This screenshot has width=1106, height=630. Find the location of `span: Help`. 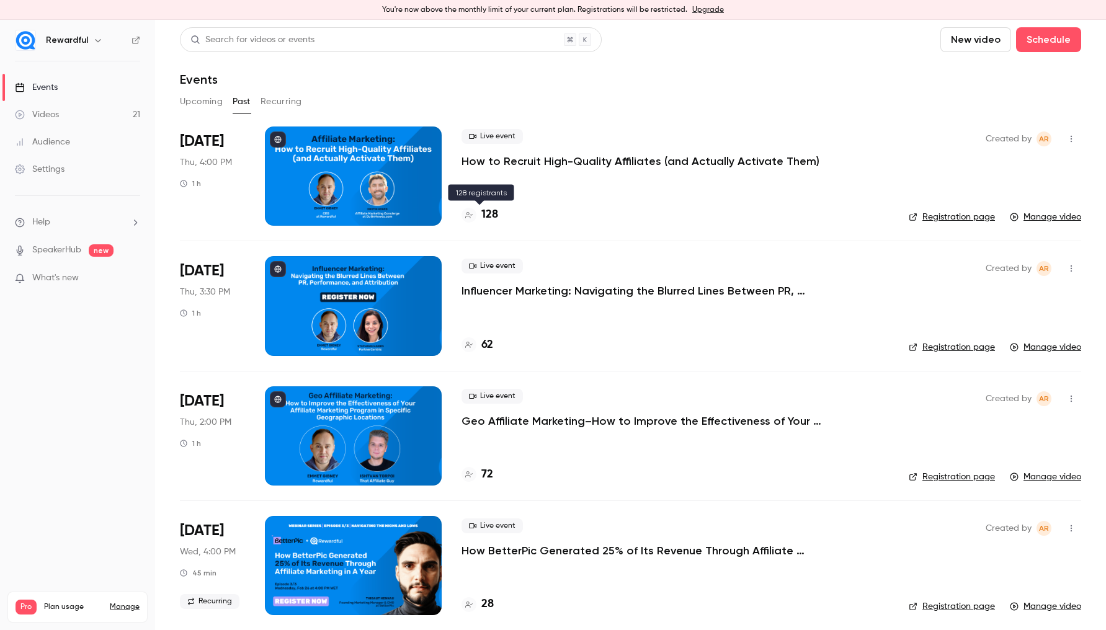

span: Help is located at coordinates (41, 222).